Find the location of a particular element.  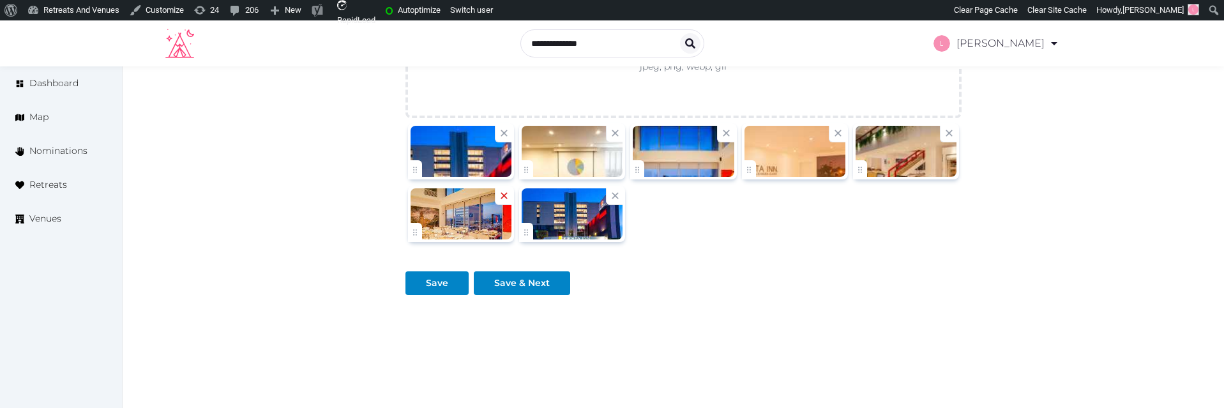

div: Save is located at coordinates (437, 283).